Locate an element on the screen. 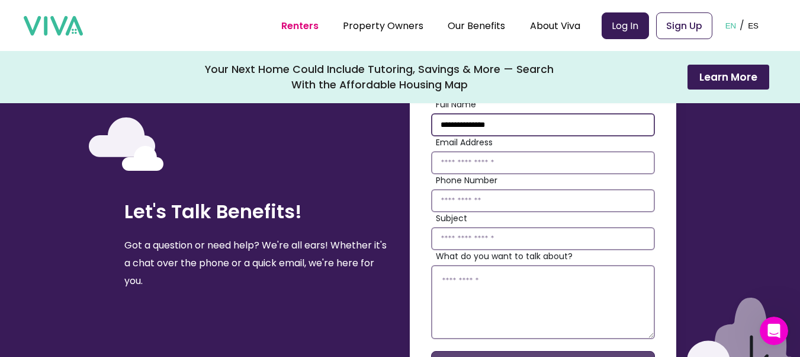 This screenshot has height=357, width=800. p: Got a question or need help? We're all ears! Whether it's a chat over the phone or a quick email,... is located at coordinates (258, 263).